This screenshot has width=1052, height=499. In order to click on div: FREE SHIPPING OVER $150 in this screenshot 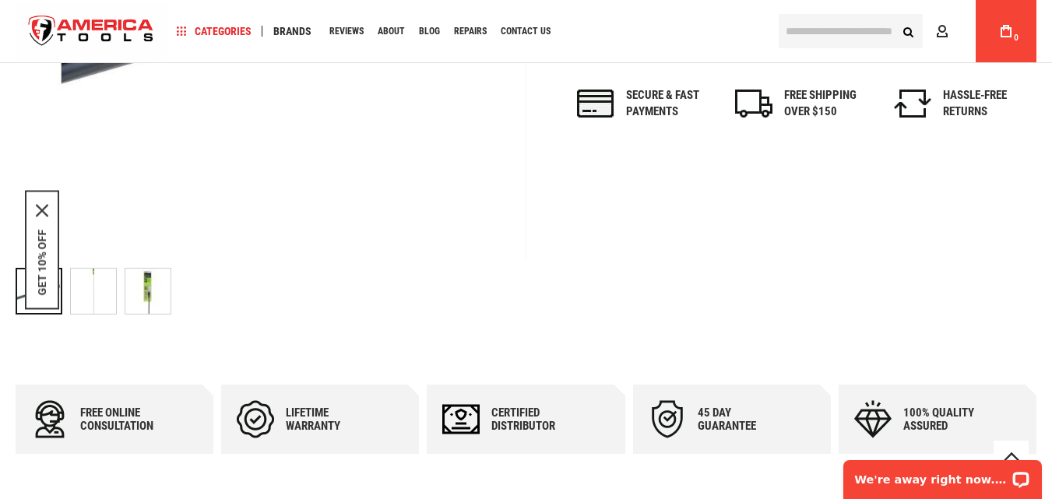, I will do `click(831, 104)`.